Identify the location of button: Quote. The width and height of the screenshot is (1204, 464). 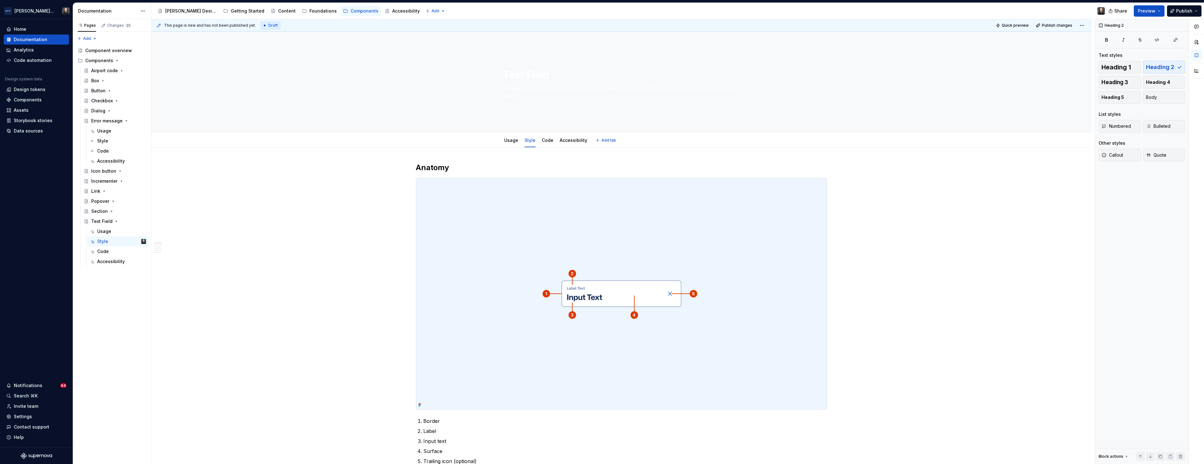
(1164, 155).